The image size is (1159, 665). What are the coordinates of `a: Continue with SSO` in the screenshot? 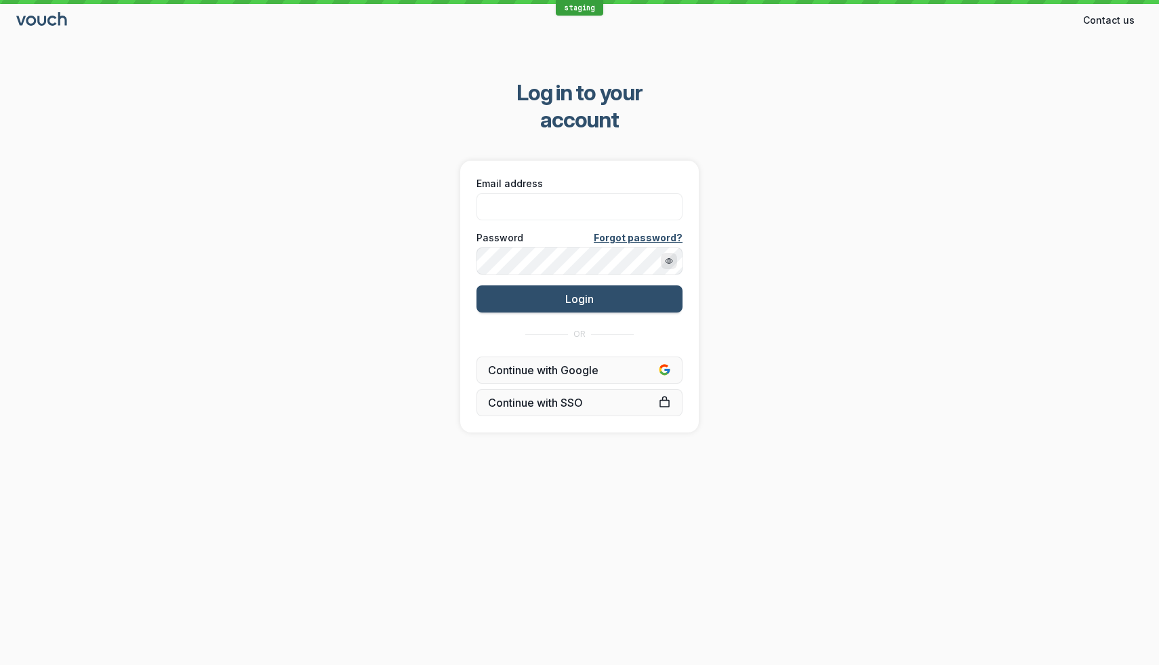 It's located at (579, 403).